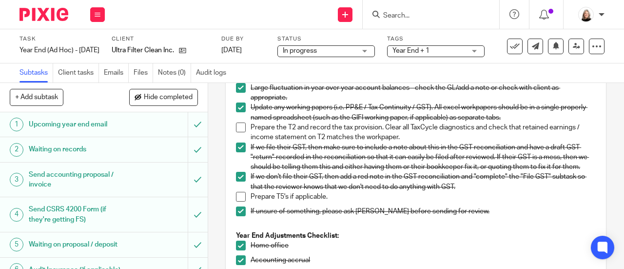 The height and width of the screenshot is (269, 624). What do you see at coordinates (143, 73) in the screenshot?
I see `a: Files` at bounding box center [143, 73].